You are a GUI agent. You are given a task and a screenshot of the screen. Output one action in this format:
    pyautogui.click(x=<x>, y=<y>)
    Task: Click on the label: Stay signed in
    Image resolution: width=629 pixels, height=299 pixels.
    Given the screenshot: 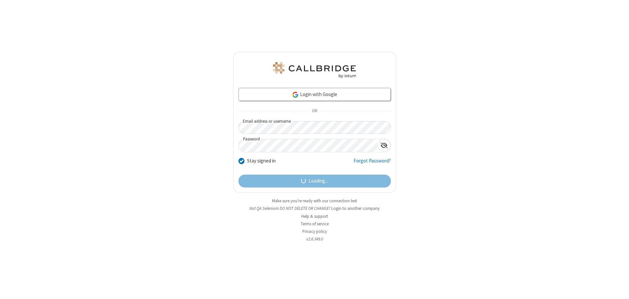 What is the action you would take?
    pyautogui.click(x=261, y=161)
    